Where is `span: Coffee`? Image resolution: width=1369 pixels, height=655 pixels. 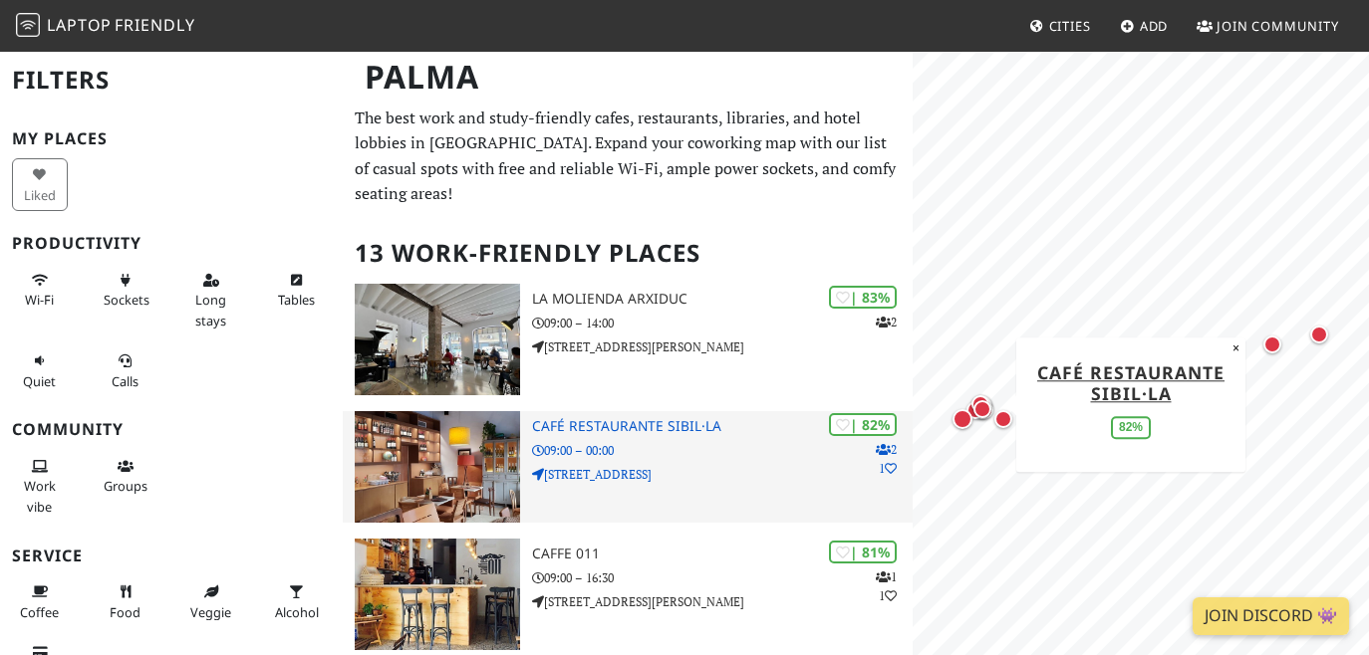 span: Coffee is located at coordinates (39, 613).